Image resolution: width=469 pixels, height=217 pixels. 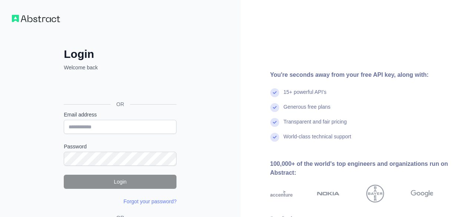 What do you see at coordinates (376, 194) in the screenshot?
I see `img: bayer` at bounding box center [376, 194].